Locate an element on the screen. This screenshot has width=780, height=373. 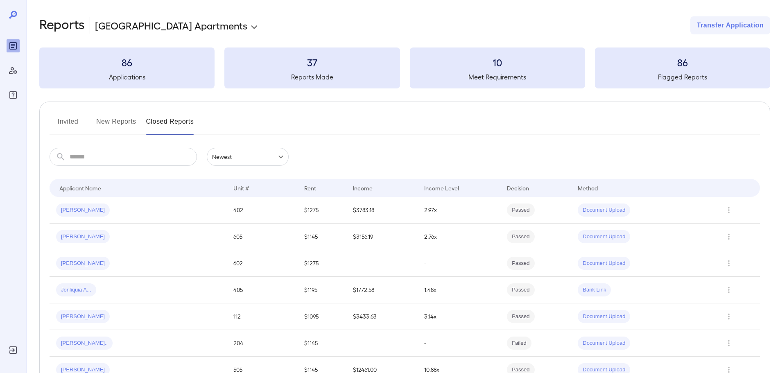
td: $1772.58 is located at coordinates (382, 290).